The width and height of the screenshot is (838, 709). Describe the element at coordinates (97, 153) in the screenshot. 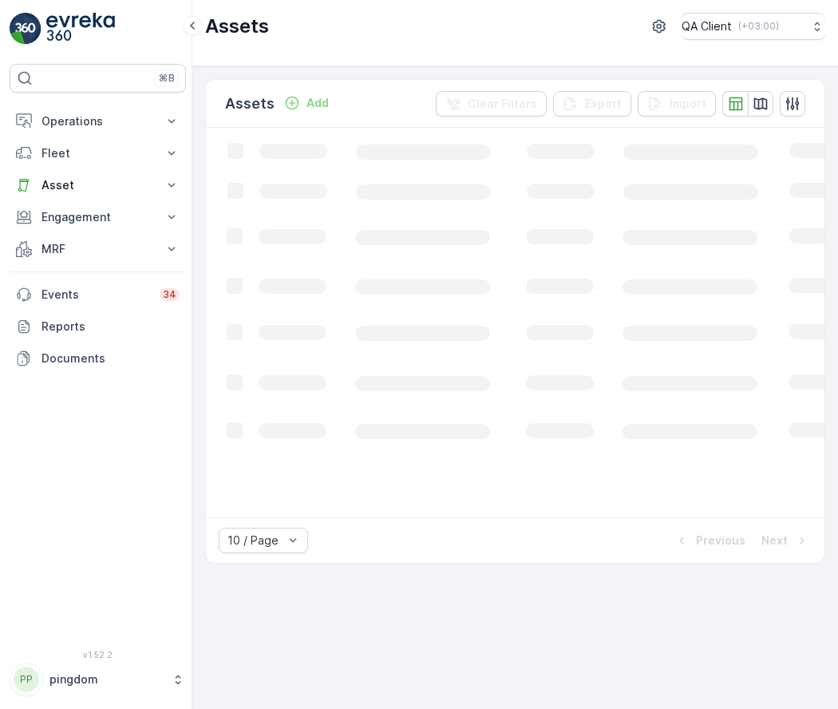

I see `p: Fleet` at that location.